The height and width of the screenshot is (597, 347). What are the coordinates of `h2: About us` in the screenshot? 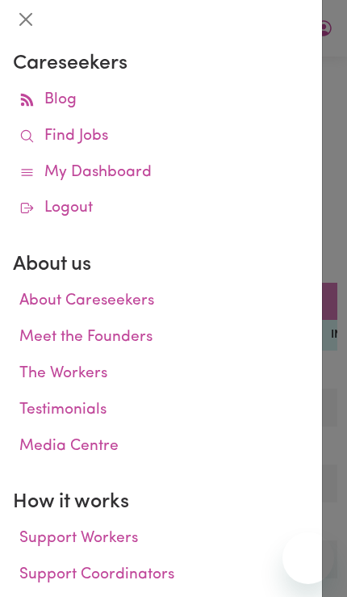 It's located at (161, 265).